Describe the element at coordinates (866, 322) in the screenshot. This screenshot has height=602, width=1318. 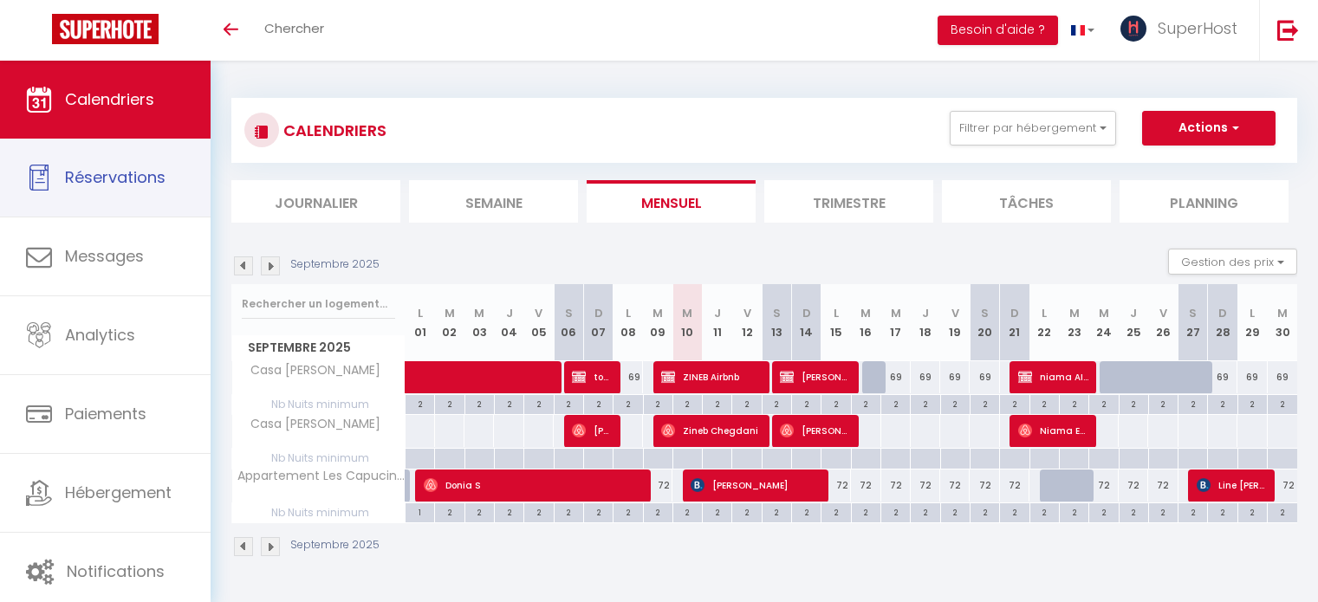
I see `th: 16` at that location.